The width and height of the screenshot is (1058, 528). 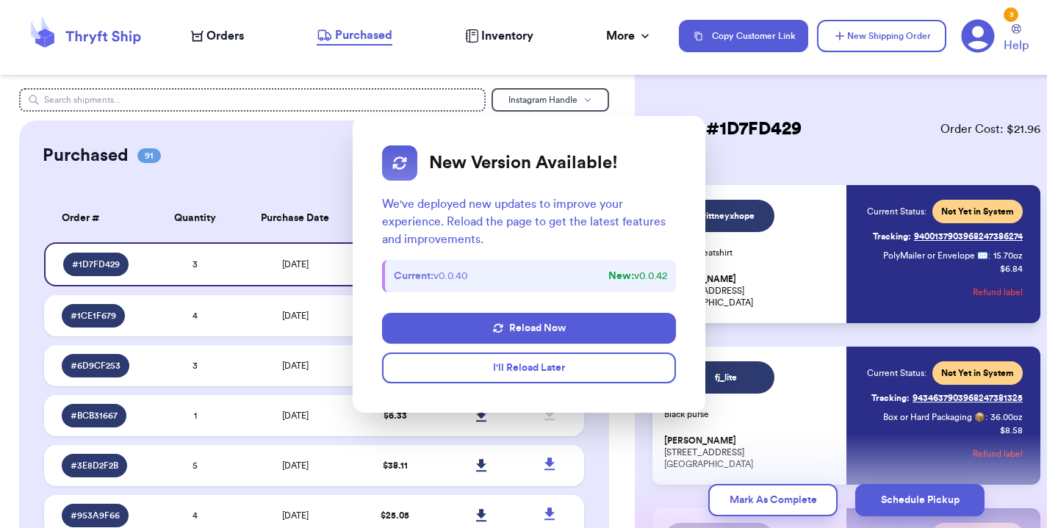 I want to click on button: I'll Reload Later, so click(x=529, y=368).